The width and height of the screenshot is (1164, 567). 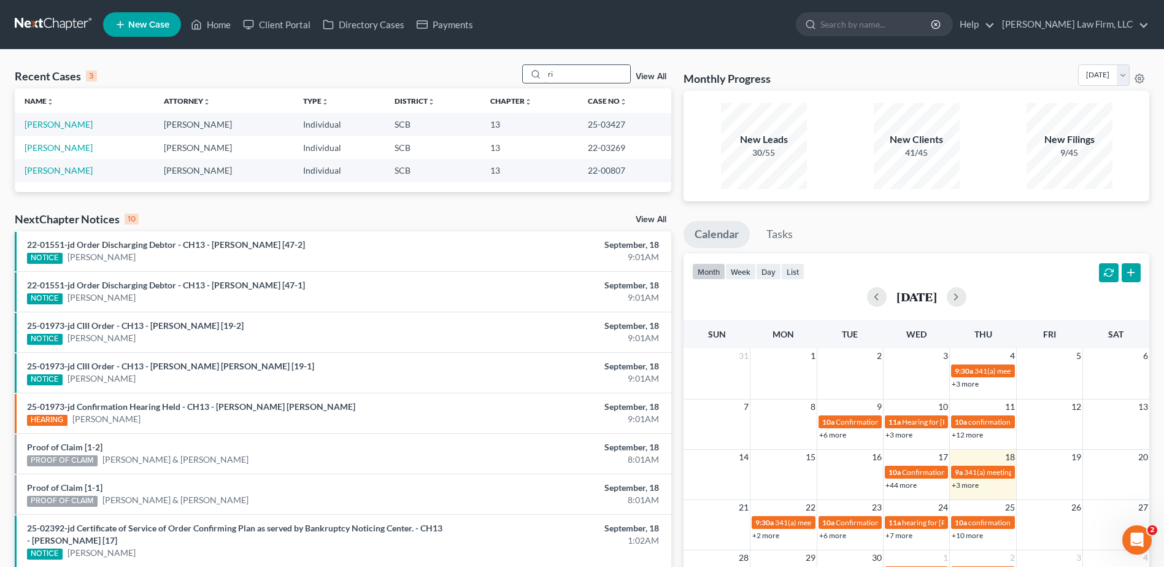 What do you see at coordinates (511, 101) in the screenshot?
I see `a: Chapterunfold_more` at bounding box center [511, 101].